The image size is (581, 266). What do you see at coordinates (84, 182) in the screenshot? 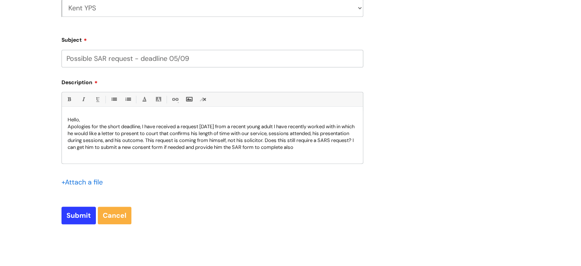
I see `div: Attach a file` at bounding box center [84, 182].